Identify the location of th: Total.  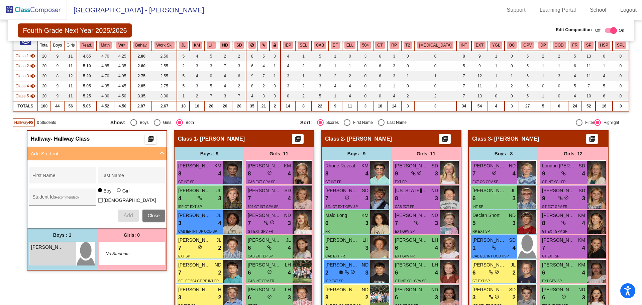
(44, 45).